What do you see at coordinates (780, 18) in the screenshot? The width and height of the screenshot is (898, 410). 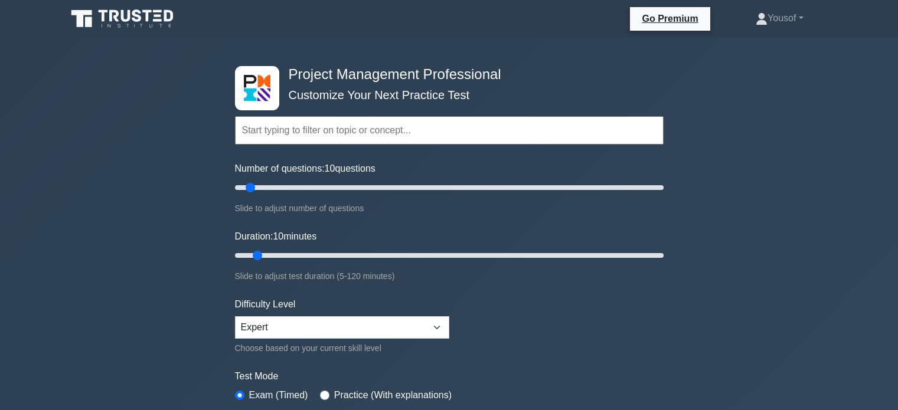 I see `a: Yousof` at bounding box center [780, 18].